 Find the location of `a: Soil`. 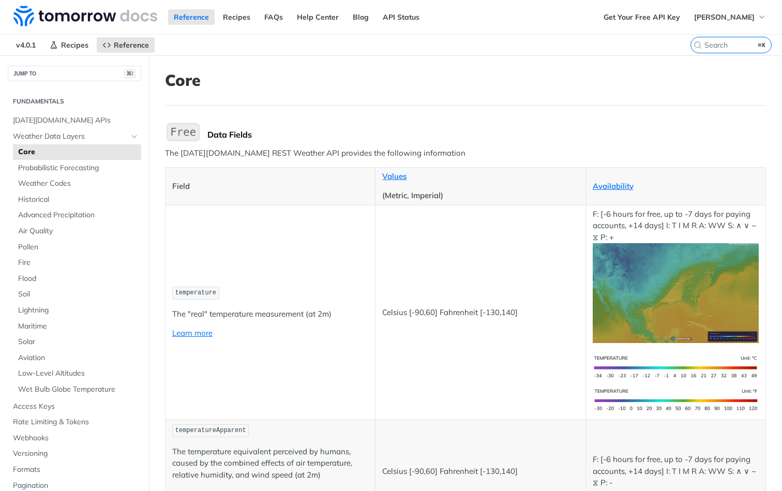

a: Soil is located at coordinates (77, 294).